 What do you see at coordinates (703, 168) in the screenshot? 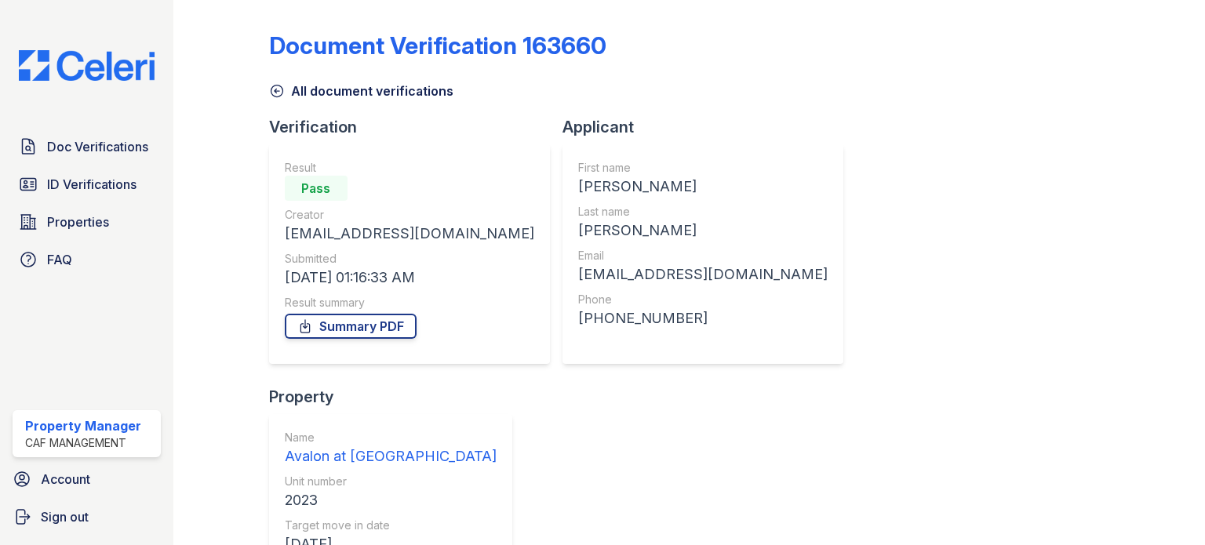
I see `div: First name` at bounding box center [703, 168].